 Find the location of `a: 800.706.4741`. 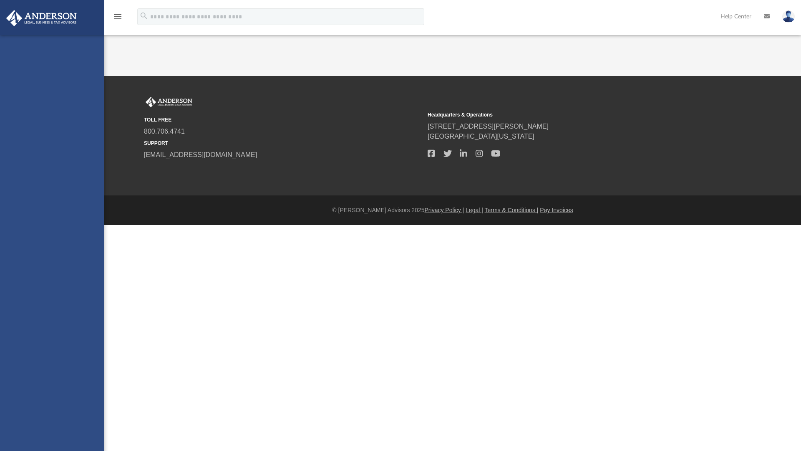

a: 800.706.4741 is located at coordinates (164, 131).